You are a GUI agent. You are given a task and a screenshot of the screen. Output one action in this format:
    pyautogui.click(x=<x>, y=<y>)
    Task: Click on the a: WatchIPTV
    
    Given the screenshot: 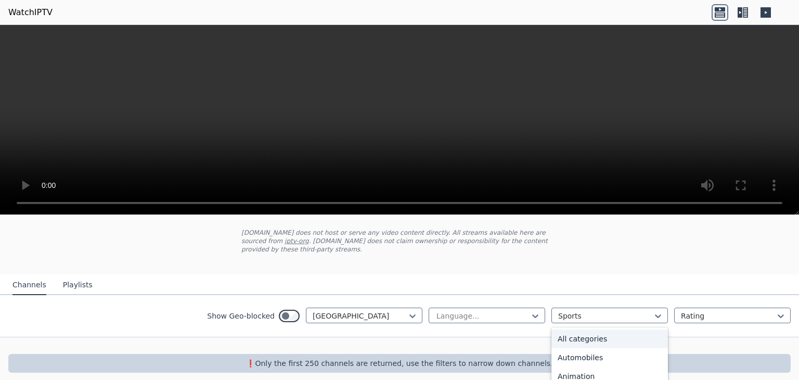 What is the action you would take?
    pyautogui.click(x=30, y=12)
    